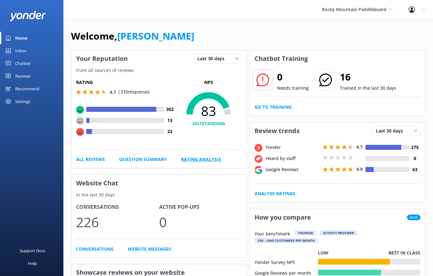  I want to click on div: Yonder Survey NPS, so click(286, 262).